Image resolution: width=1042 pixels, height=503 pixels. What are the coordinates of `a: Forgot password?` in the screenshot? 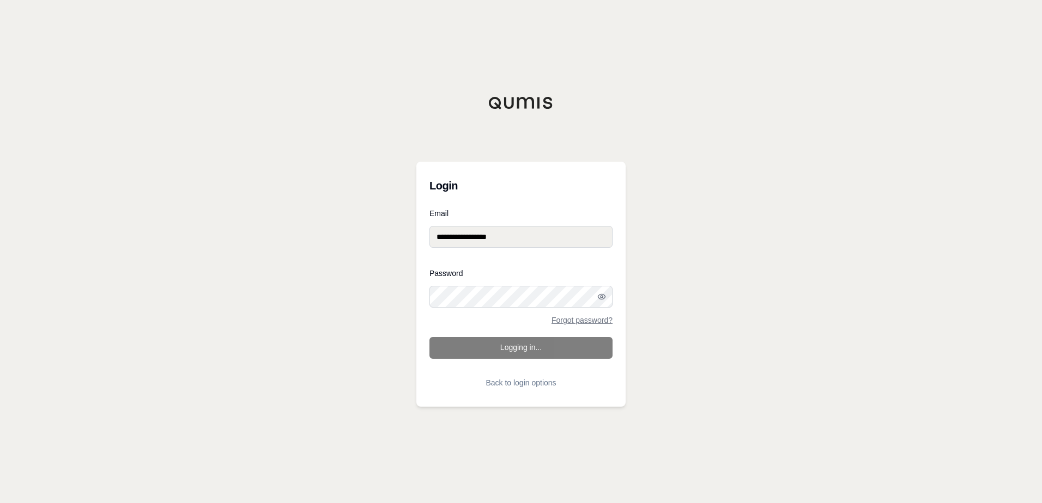 It's located at (582, 320).